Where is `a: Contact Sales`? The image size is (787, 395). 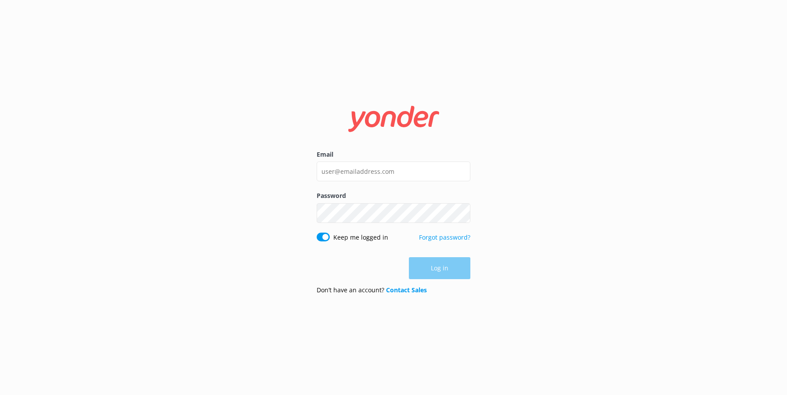 a: Contact Sales is located at coordinates (406, 290).